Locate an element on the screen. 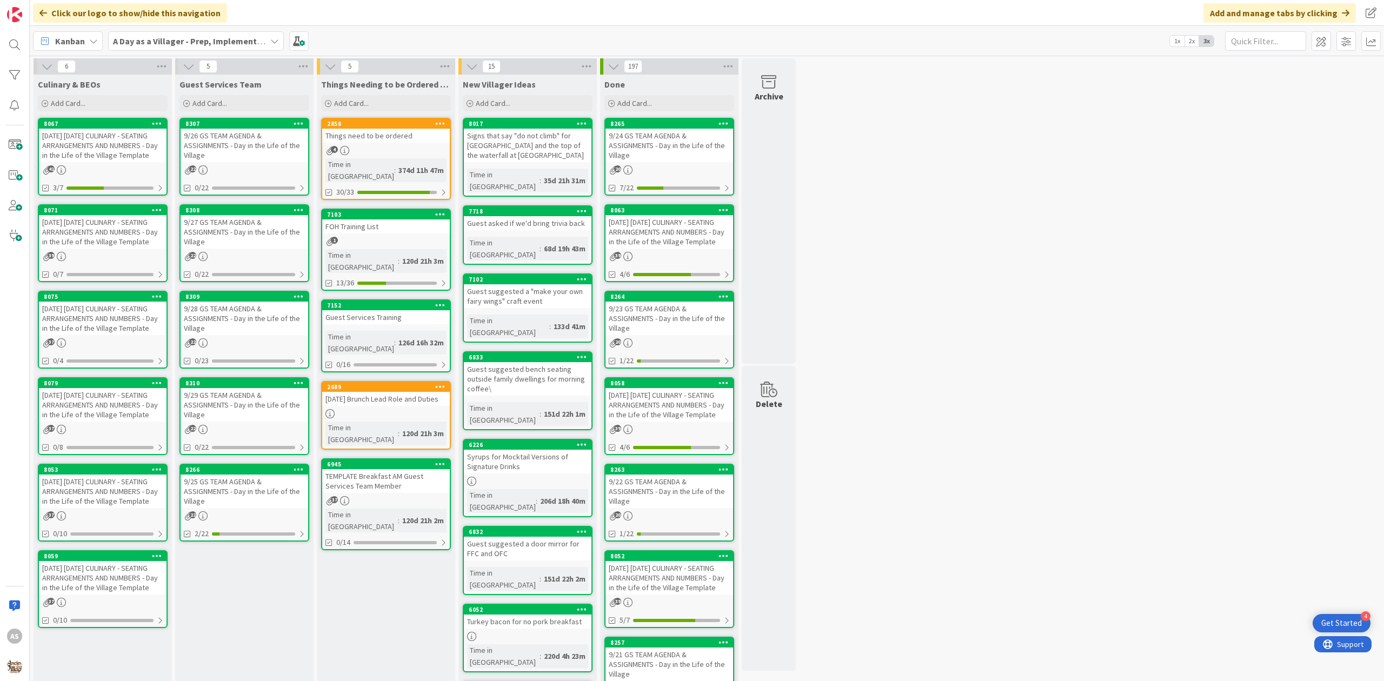  span: 5/7 is located at coordinates (624, 620).